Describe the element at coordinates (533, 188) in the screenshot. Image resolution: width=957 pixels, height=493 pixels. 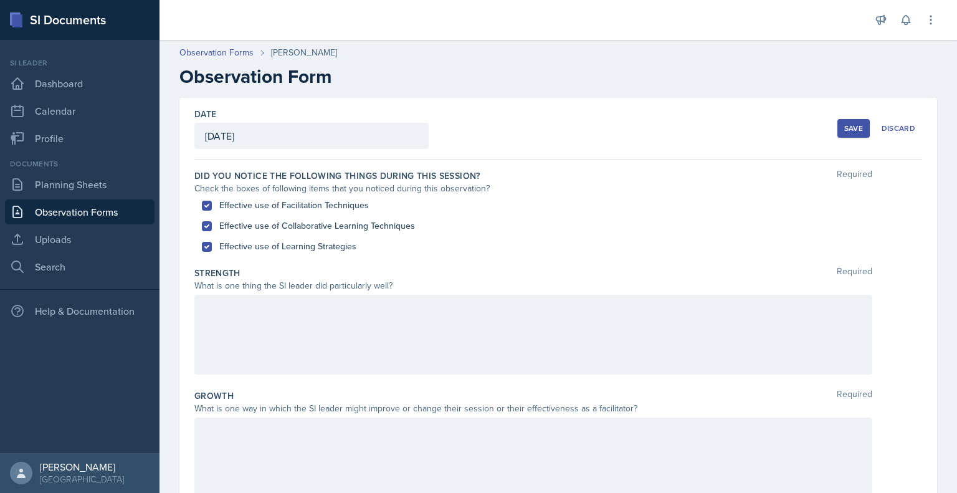
I see `div: Check the boxes of following items that you noticed during this observation?` at that location.